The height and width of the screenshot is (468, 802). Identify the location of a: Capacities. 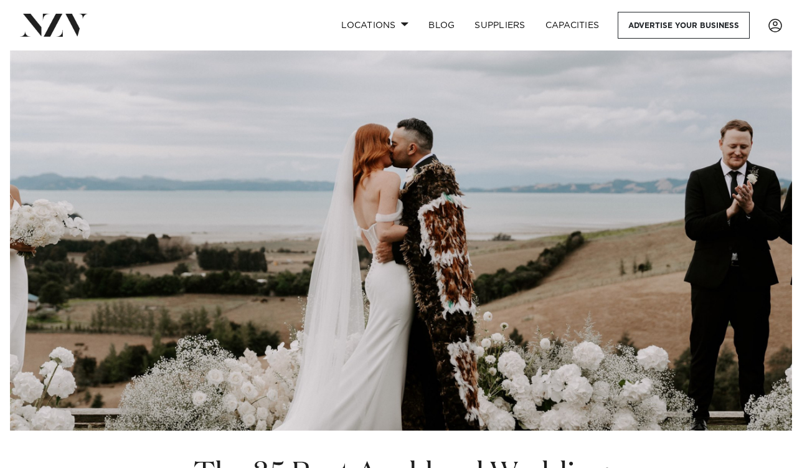
(572, 25).